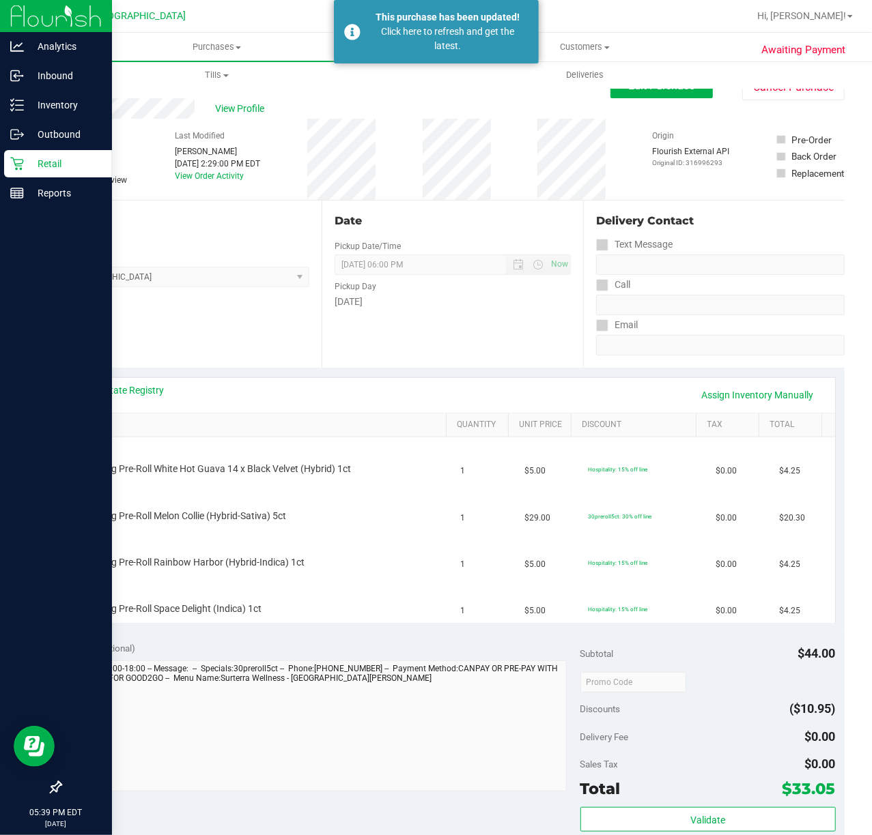 This screenshot has height=835, width=872. I want to click on span: Customers, so click(584, 47).